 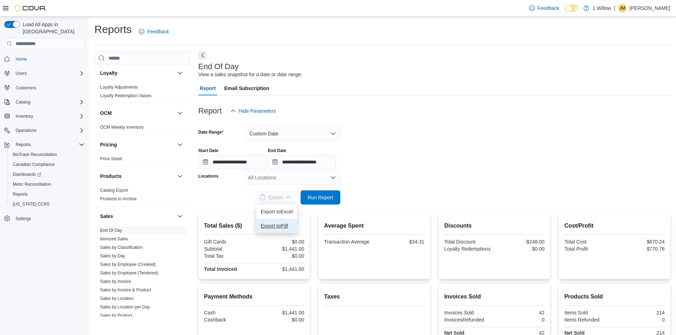 I want to click on div: Pricing, so click(x=142, y=160).